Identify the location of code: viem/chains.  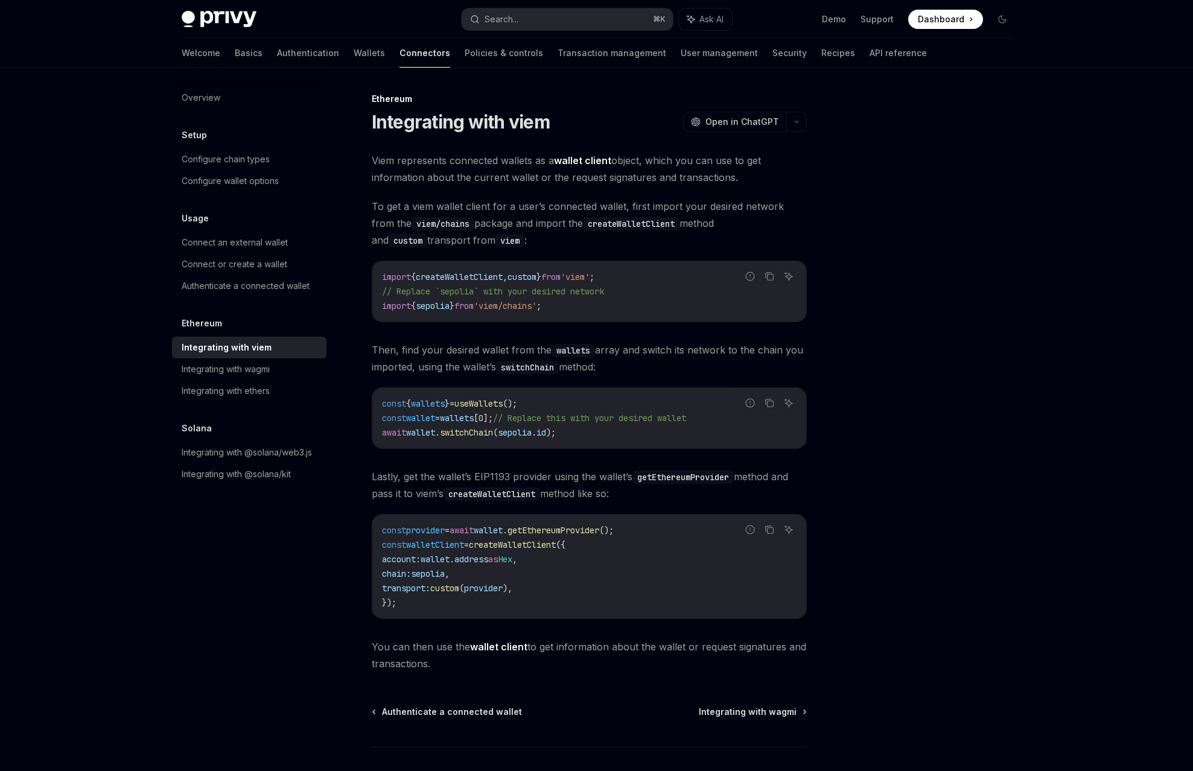
(443, 224).